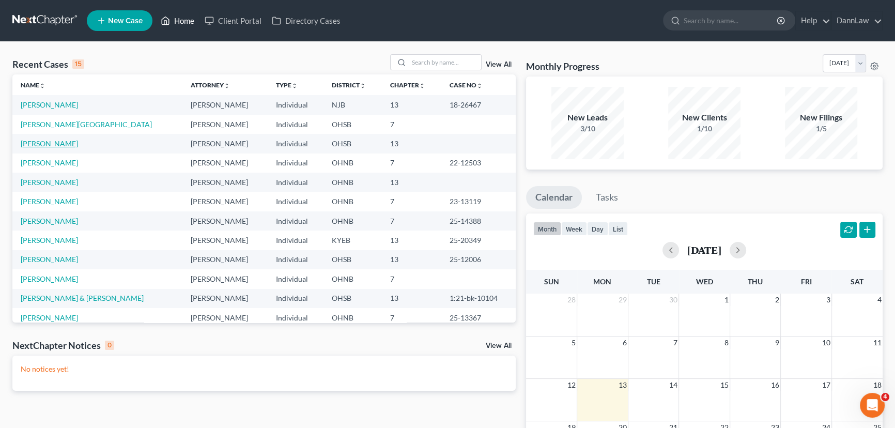 The image size is (895, 428). What do you see at coordinates (674, 300) in the screenshot?
I see `span: 30` at bounding box center [674, 300].